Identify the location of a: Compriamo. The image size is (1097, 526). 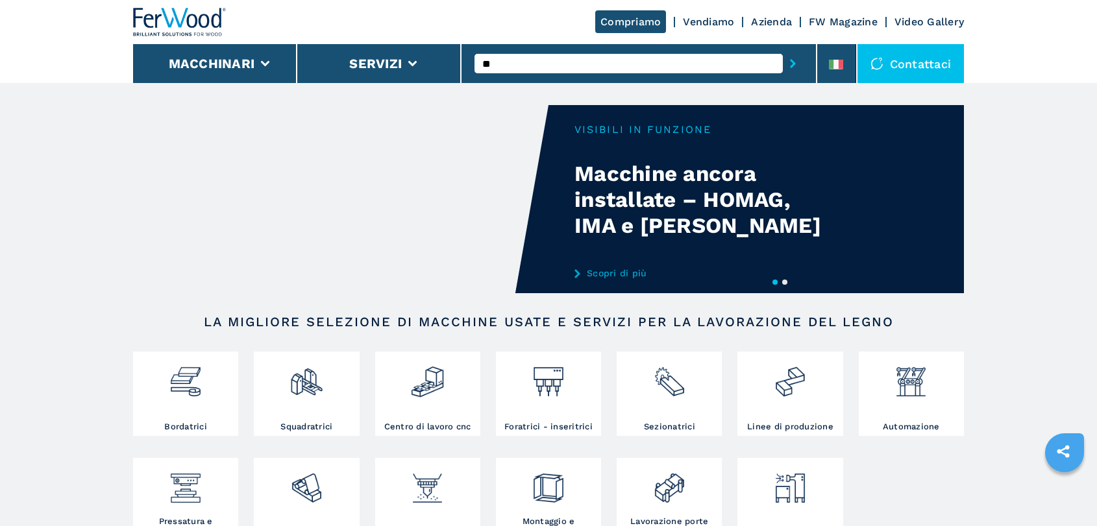
(630, 21).